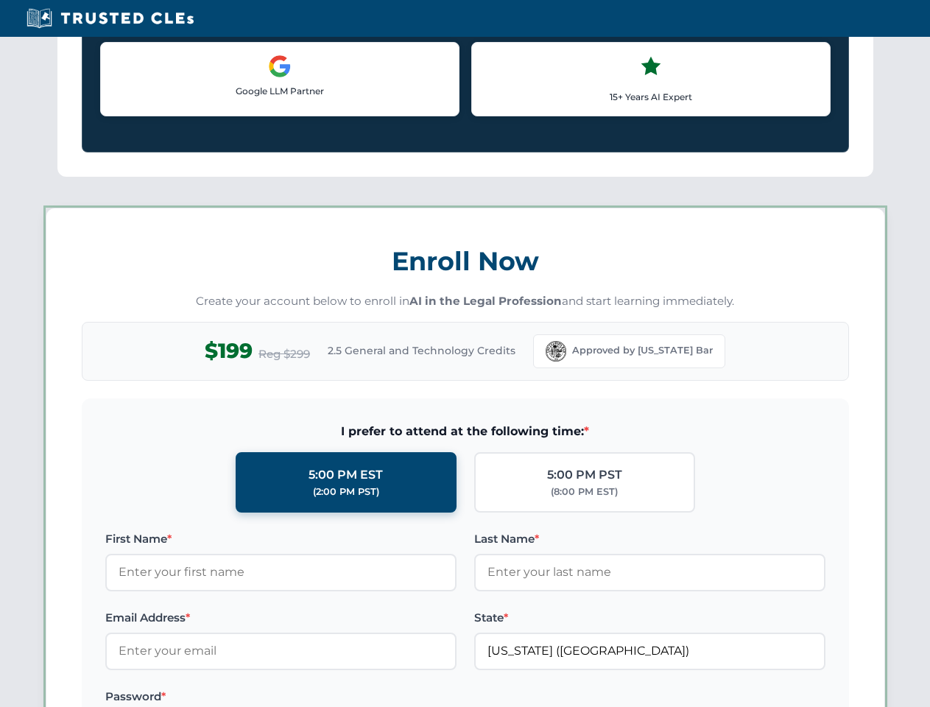 This screenshot has width=930, height=707. What do you see at coordinates (556, 351) in the screenshot?
I see `img: Florida Bar` at bounding box center [556, 351].